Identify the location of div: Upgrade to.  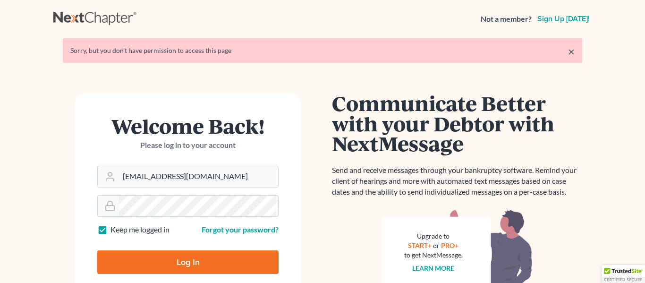
(434, 236).